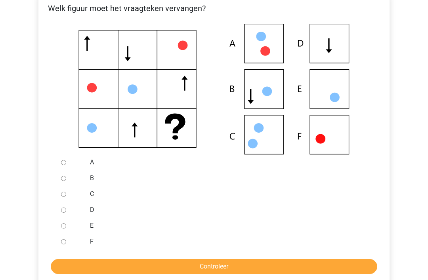 The image size is (428, 280). What do you see at coordinates (214, 9) in the screenshot?
I see `p: Welk figuur moet het vraagteken vervangen?` at bounding box center [214, 9].